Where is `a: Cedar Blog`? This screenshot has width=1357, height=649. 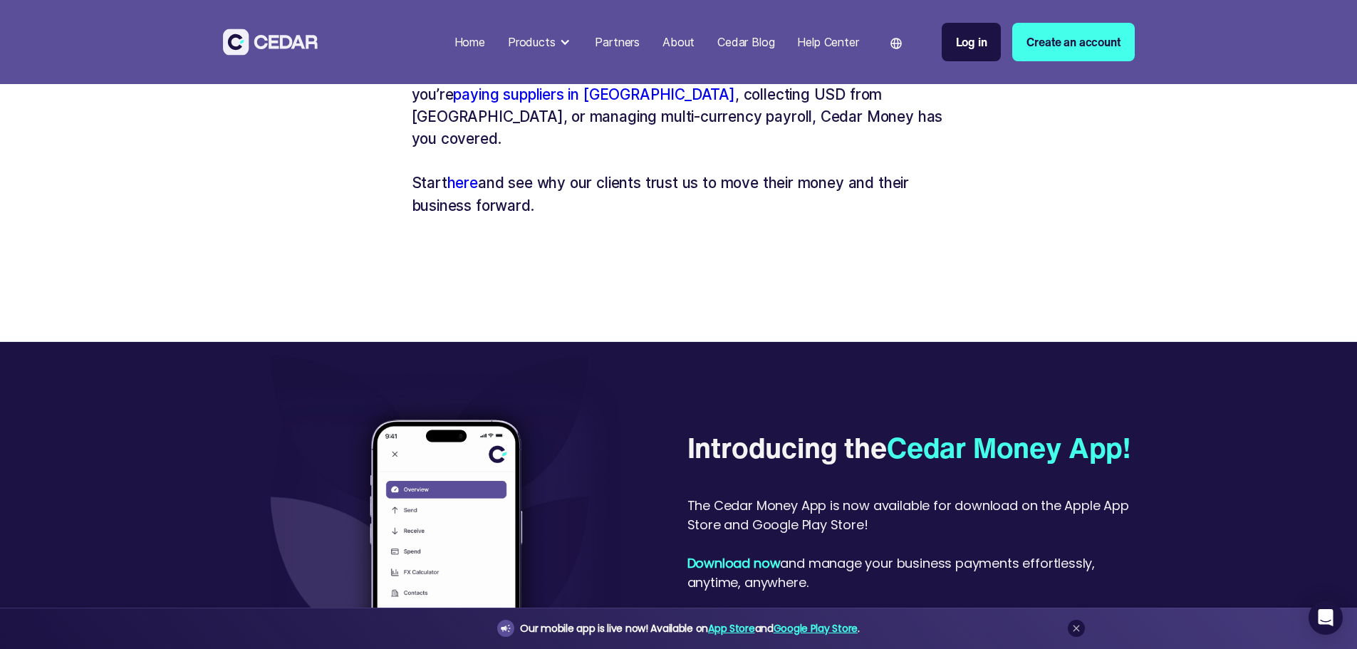
a: Cedar Blog is located at coordinates (746, 42).